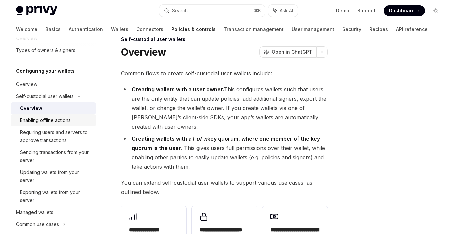 The image size is (457, 234). What do you see at coordinates (411, 29) in the screenshot?
I see `a: API reference` at bounding box center [411, 29].